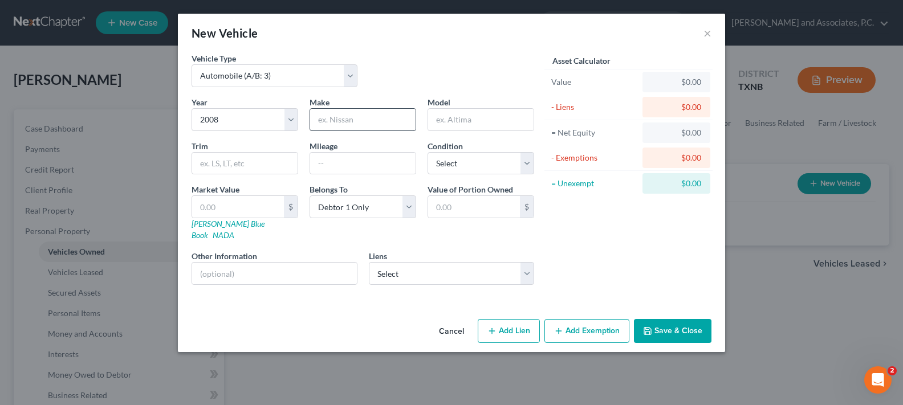  I want to click on div: - Exemptions, so click(594, 158).